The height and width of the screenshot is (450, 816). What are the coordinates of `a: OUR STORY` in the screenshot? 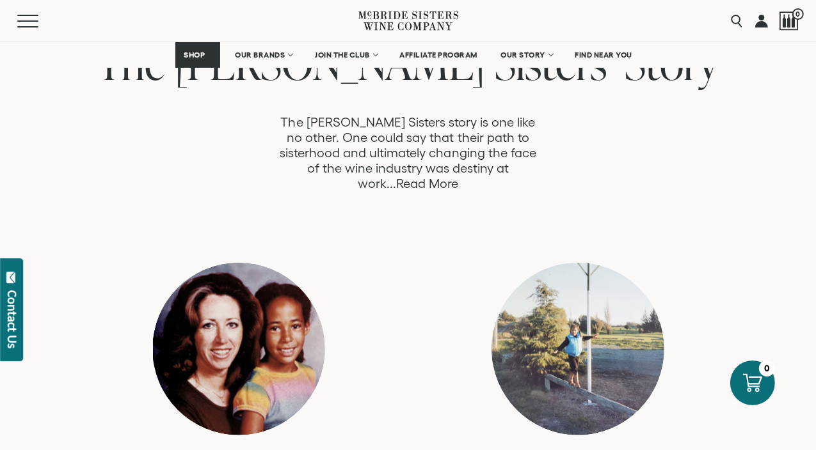 It's located at (526, 55).